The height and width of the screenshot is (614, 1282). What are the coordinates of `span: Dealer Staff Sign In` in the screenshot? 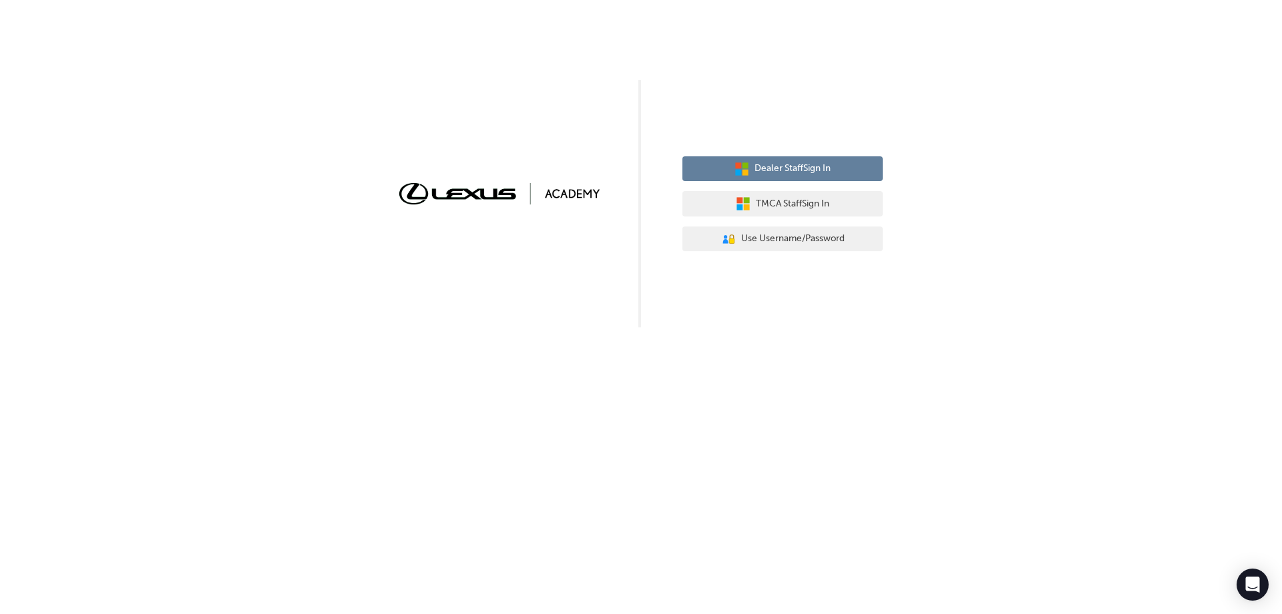 It's located at (793, 168).